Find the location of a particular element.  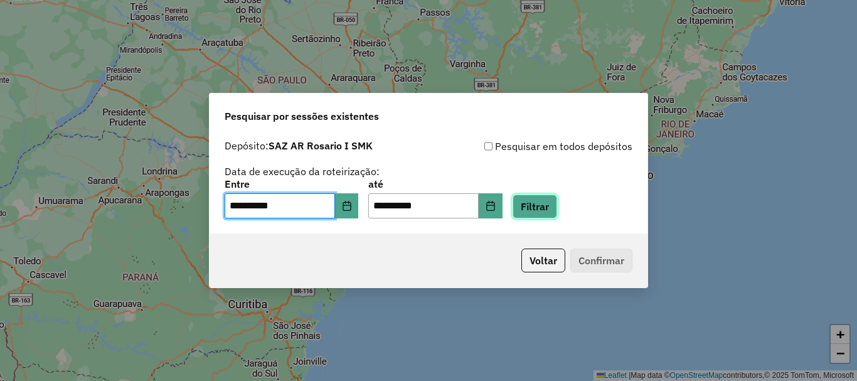

div: Pesquisar em todos depósitos is located at coordinates (530, 146).